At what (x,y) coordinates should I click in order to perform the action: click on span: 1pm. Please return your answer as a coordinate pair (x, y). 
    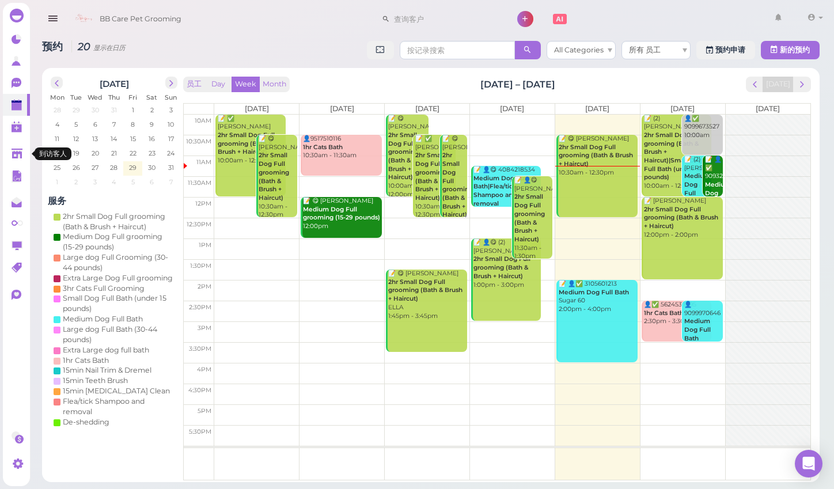
    Looking at the image, I should click on (205, 245).